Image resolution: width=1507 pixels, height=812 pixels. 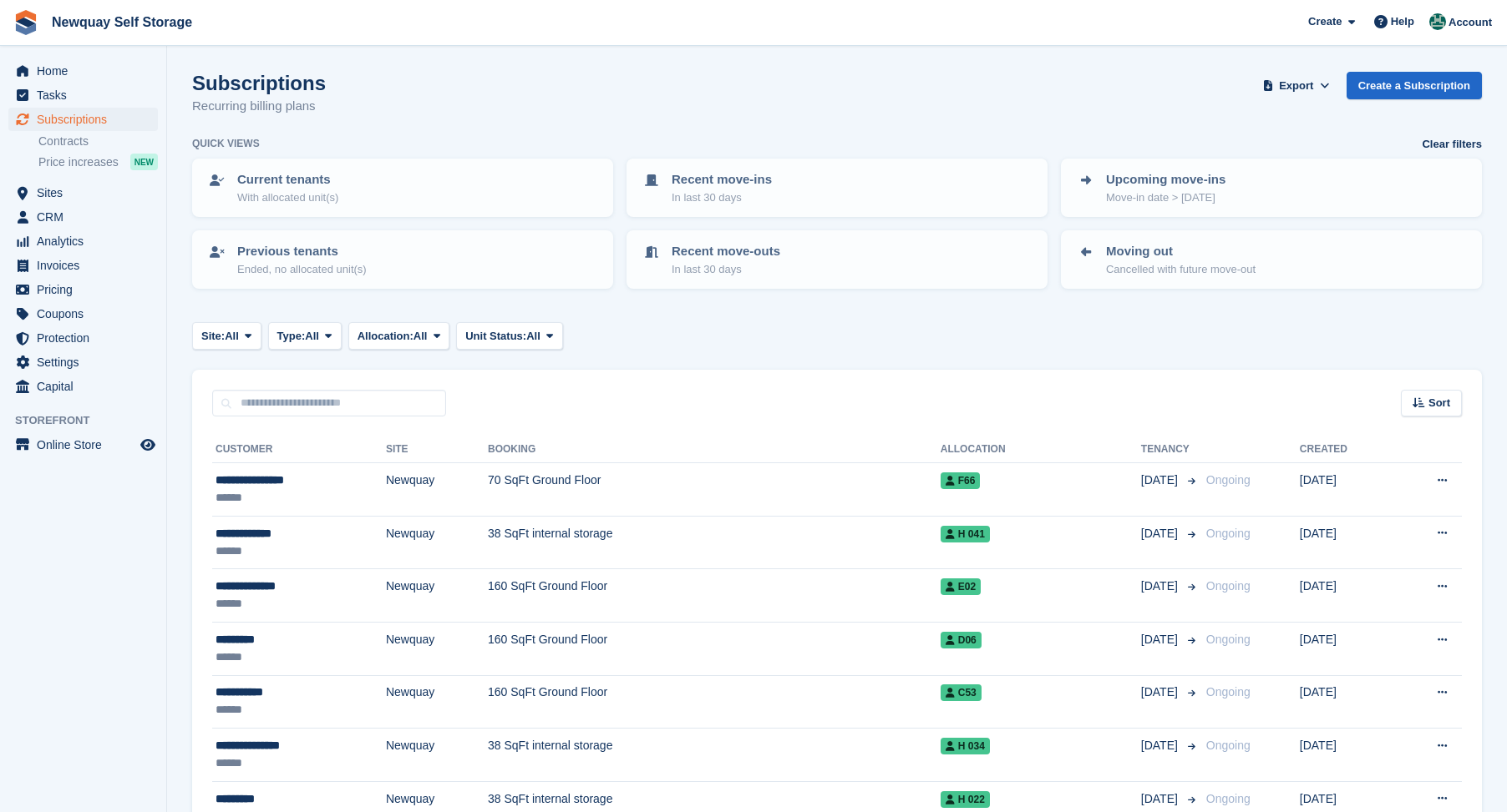 I want to click on a: Moving out Cancelled with future move-out, so click(x=1271, y=260).